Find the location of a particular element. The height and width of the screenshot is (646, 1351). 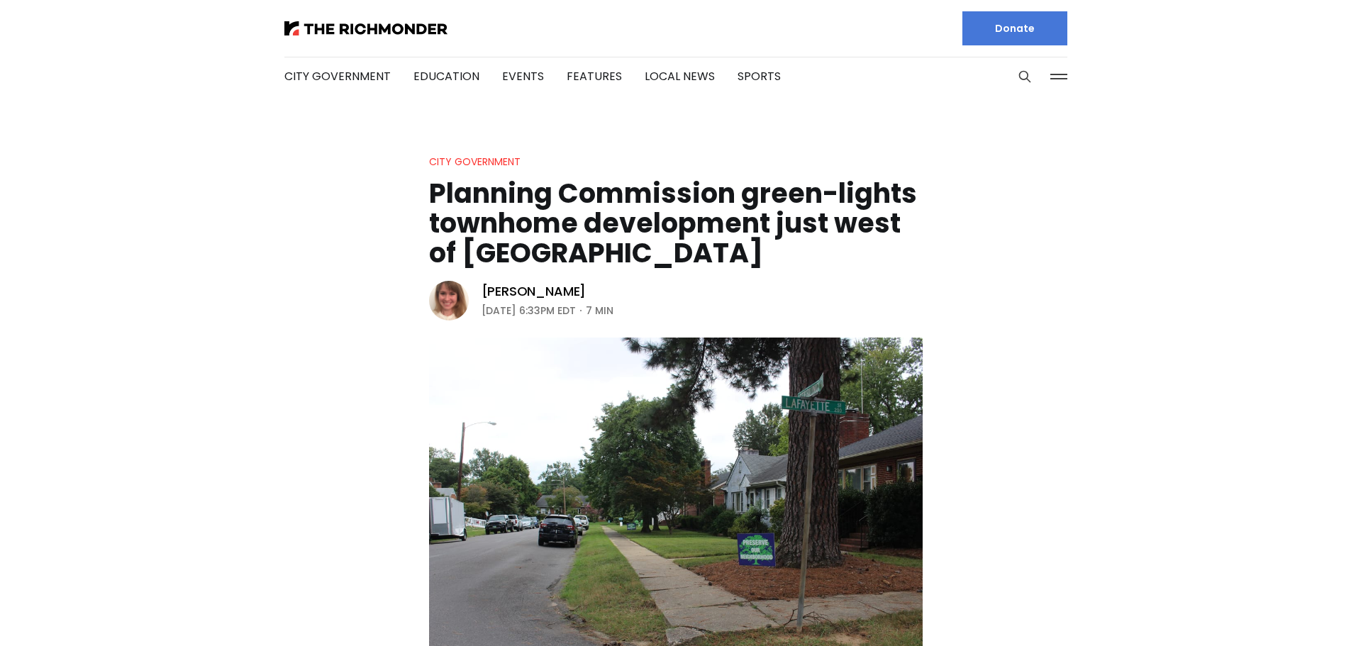

a: Sports is located at coordinates (759, 76).